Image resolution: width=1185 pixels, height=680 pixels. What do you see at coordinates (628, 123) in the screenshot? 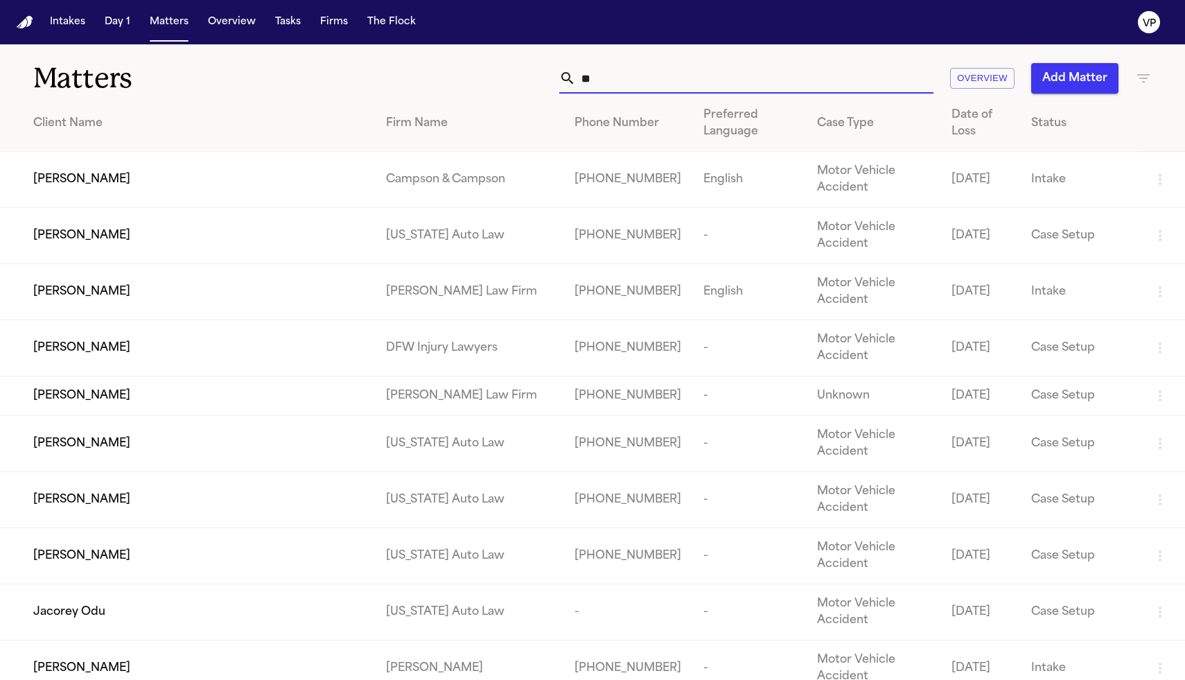
I see `div: Phone Number` at bounding box center [628, 123].